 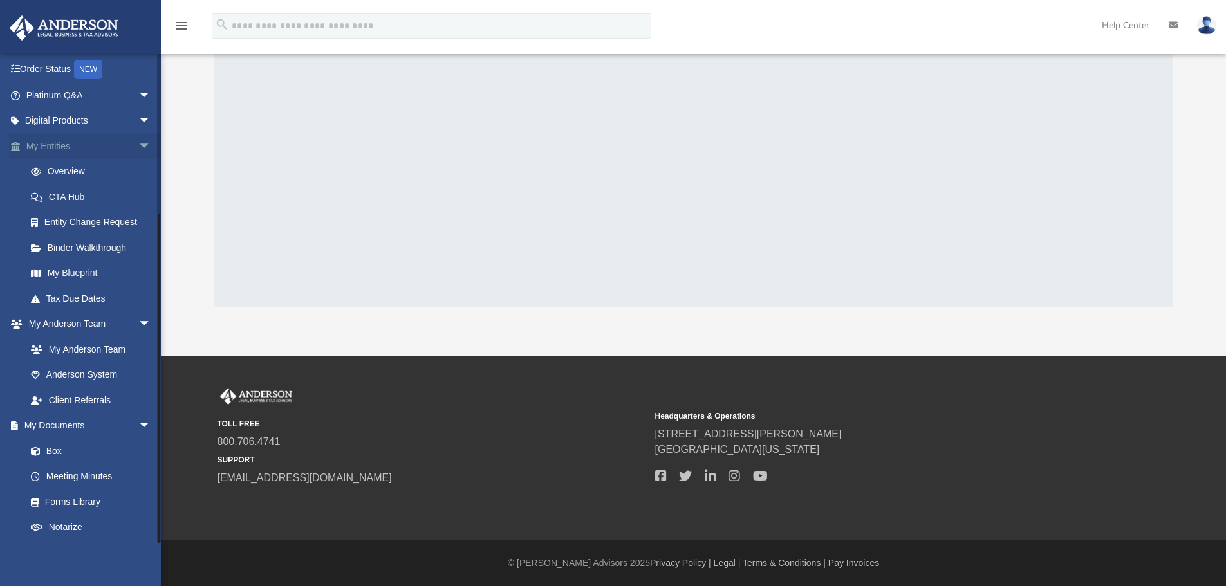 What do you see at coordinates (680, 563) in the screenshot?
I see `a: Privacy Policy |` at bounding box center [680, 563].